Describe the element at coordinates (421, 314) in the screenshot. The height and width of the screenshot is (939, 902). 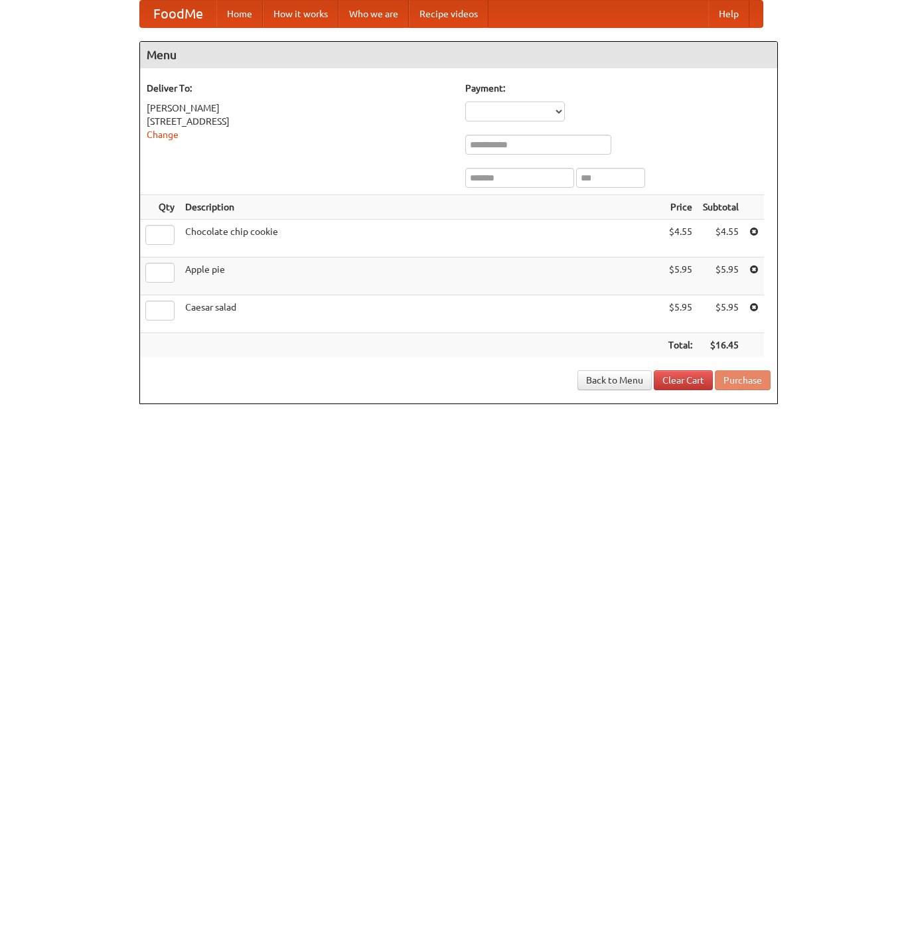
I see `td: Caesar salad` at that location.